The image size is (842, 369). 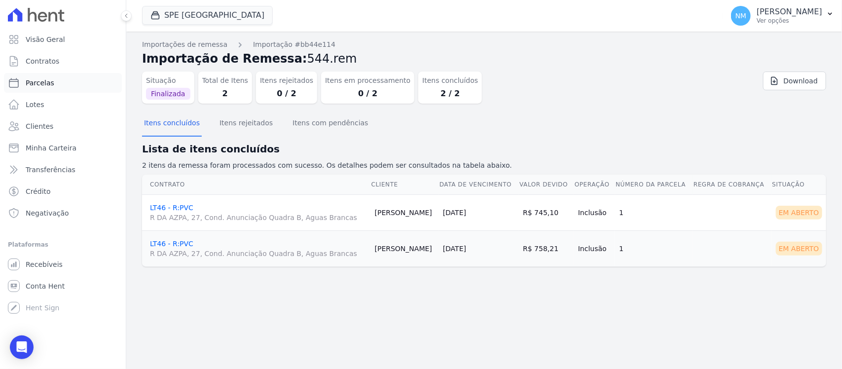 What do you see at coordinates (795, 81) in the screenshot?
I see `a: Download` at bounding box center [795, 81].